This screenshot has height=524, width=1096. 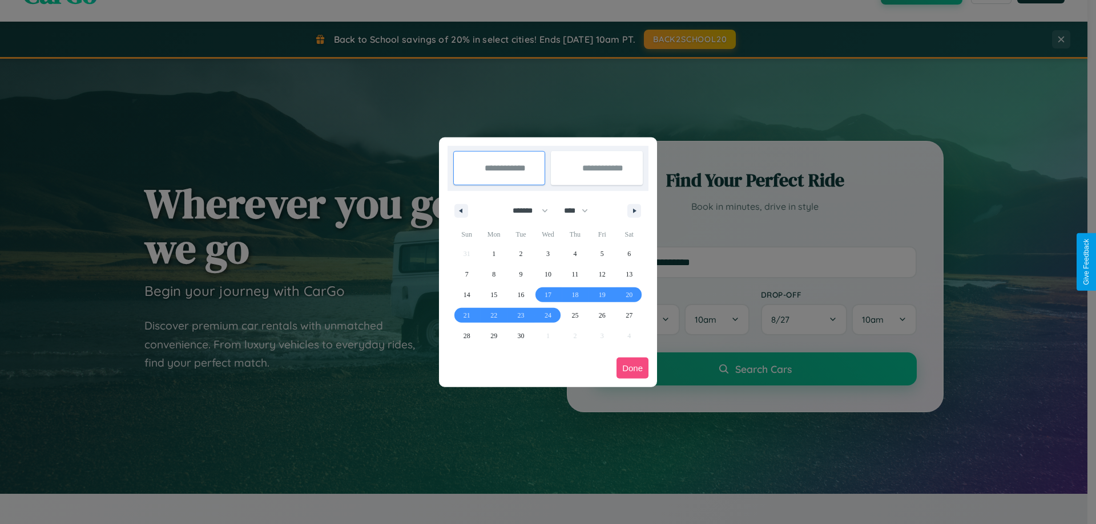 What do you see at coordinates (575, 254) in the screenshot?
I see `button: 4` at bounding box center [575, 254].